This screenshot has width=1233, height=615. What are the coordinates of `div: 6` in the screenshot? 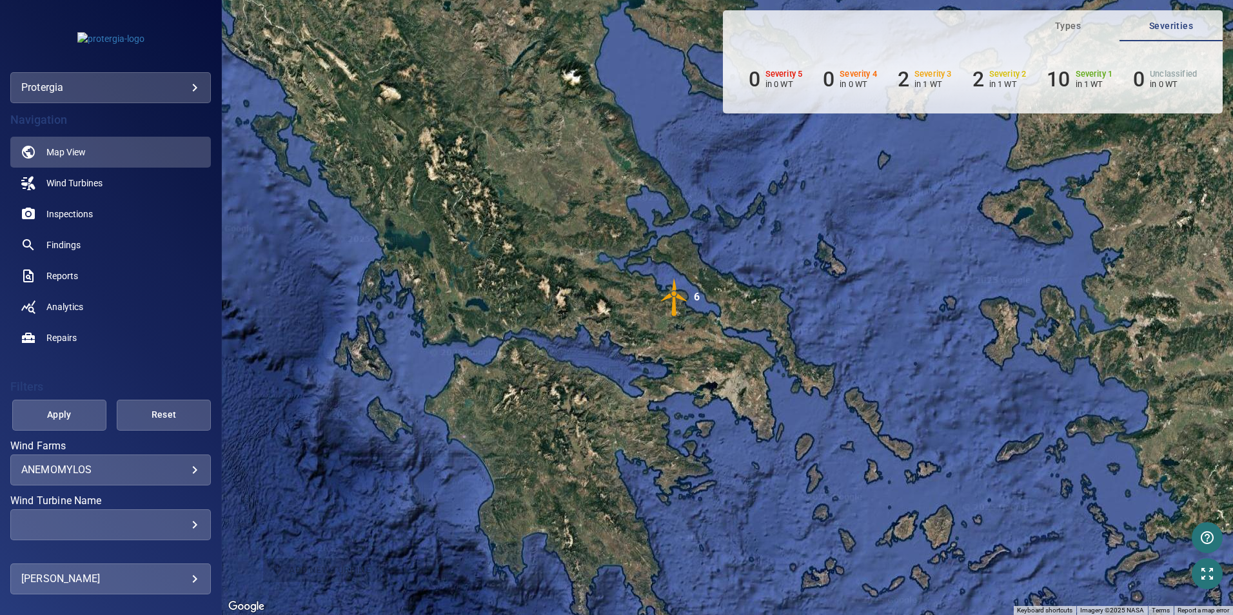 It's located at (697, 297).